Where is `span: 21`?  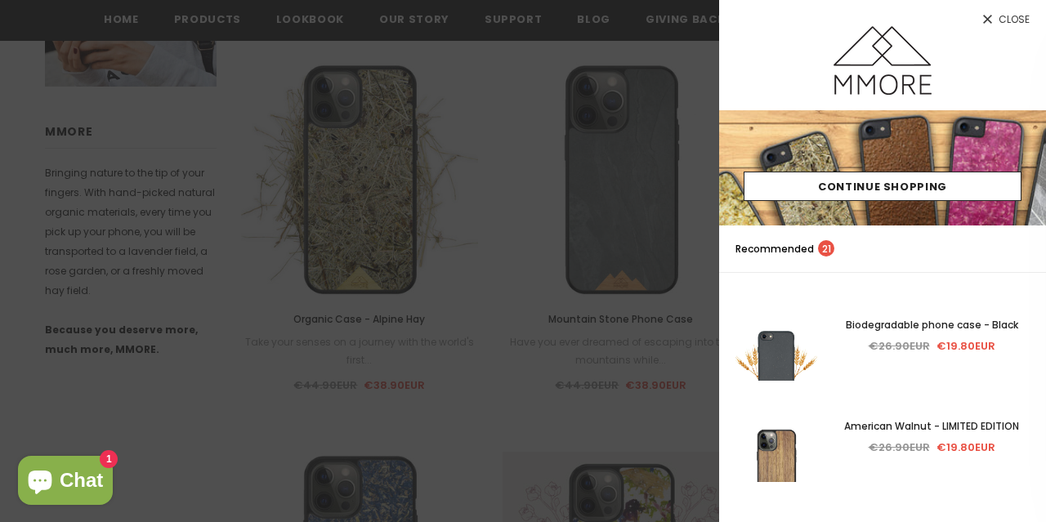 span: 21 is located at coordinates (827, 249).